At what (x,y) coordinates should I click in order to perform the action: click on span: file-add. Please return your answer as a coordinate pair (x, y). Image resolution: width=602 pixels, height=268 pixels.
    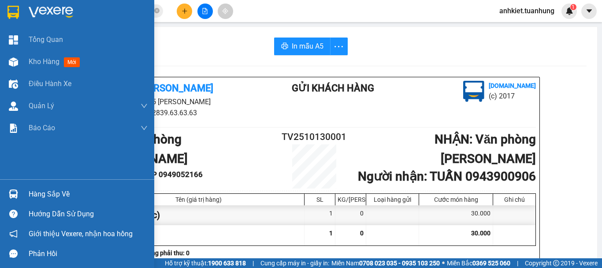
    Looking at the image, I should click on (205, 11).